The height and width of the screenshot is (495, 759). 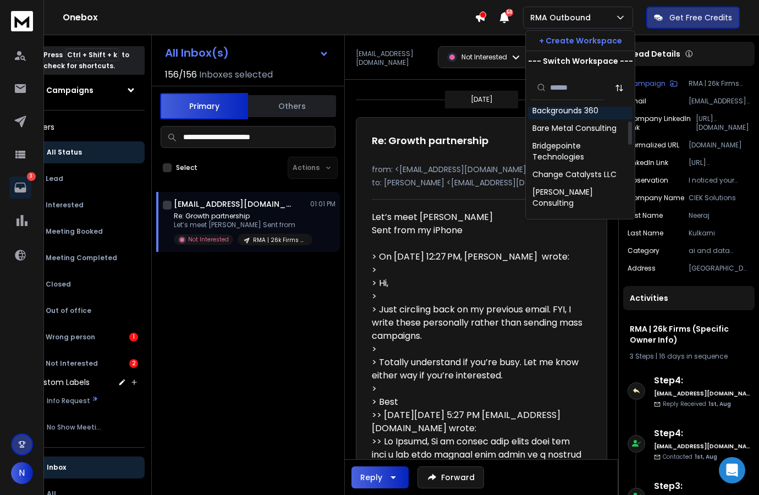 I want to click on p: observation, so click(x=648, y=180).